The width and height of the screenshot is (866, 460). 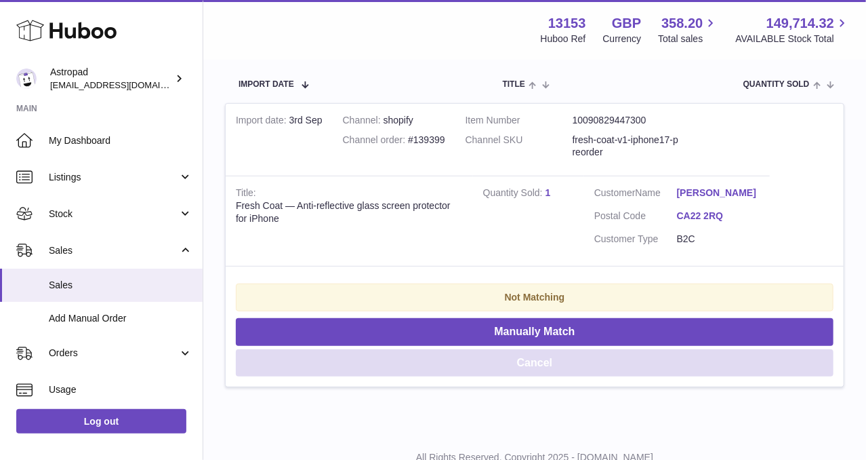 I want to click on strong: Quantity Sold, so click(x=514, y=194).